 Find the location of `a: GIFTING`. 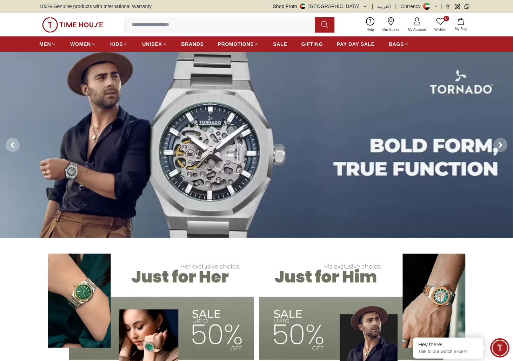

a: GIFTING is located at coordinates (312, 44).